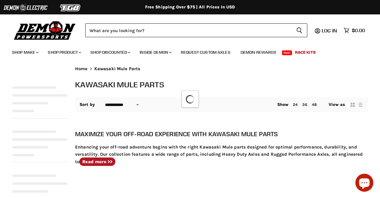 This screenshot has height=198, width=380. Describe the element at coordinates (287, 53) in the screenshot. I see `span: New!` at that location.